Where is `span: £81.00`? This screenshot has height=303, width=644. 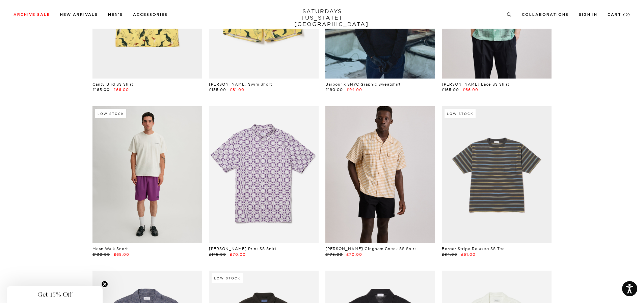
span: £81.00 is located at coordinates (237, 90).